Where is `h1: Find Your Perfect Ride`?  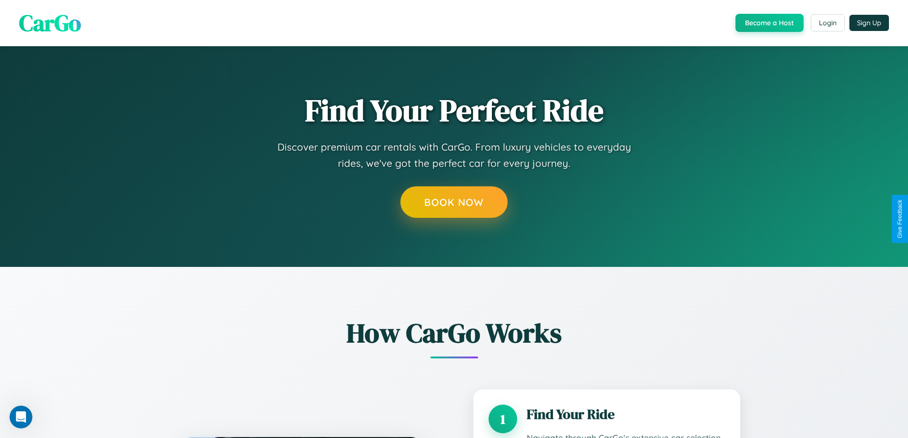
h1: Find Your Perfect Ride is located at coordinates (454, 111).